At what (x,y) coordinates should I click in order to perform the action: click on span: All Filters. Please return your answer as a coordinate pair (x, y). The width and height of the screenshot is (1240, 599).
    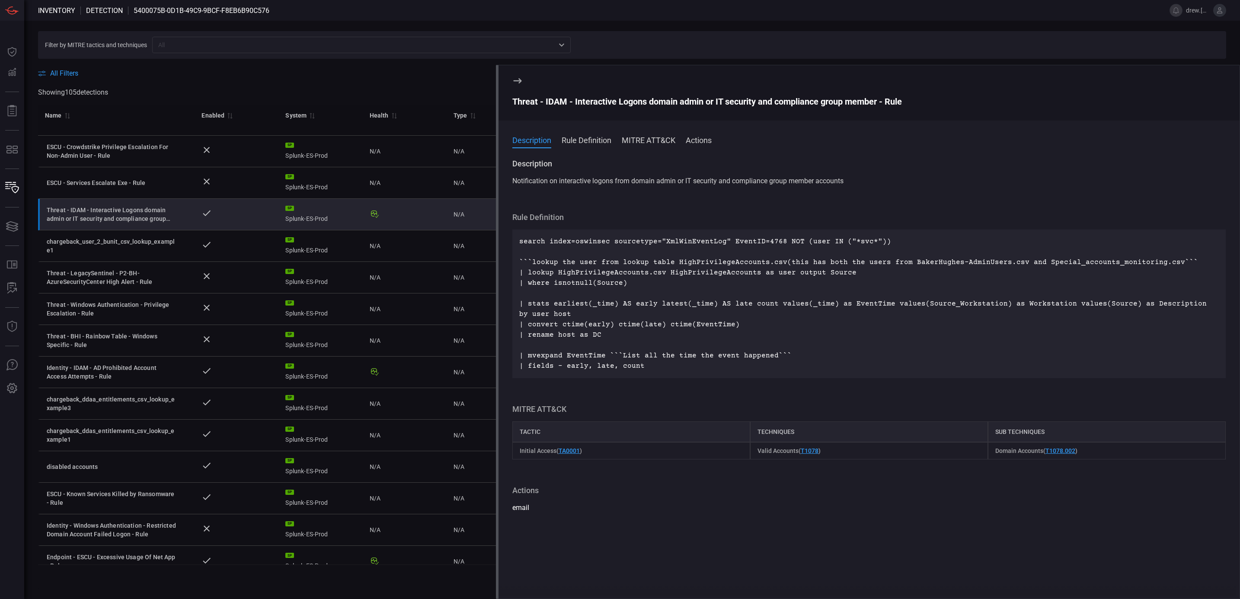
    Looking at the image, I should click on (64, 73).